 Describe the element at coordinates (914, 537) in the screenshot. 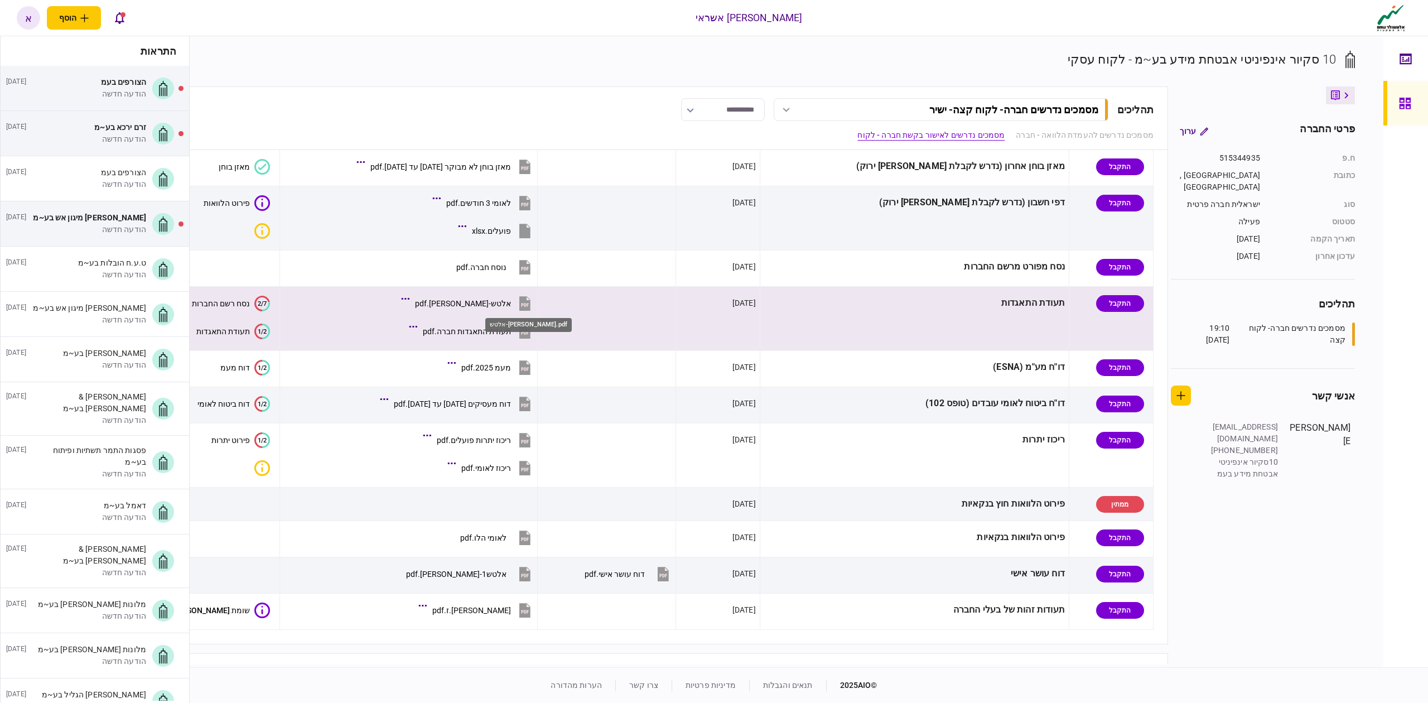

I see `div: פירוט הלוואות בנקאיות` at that location.